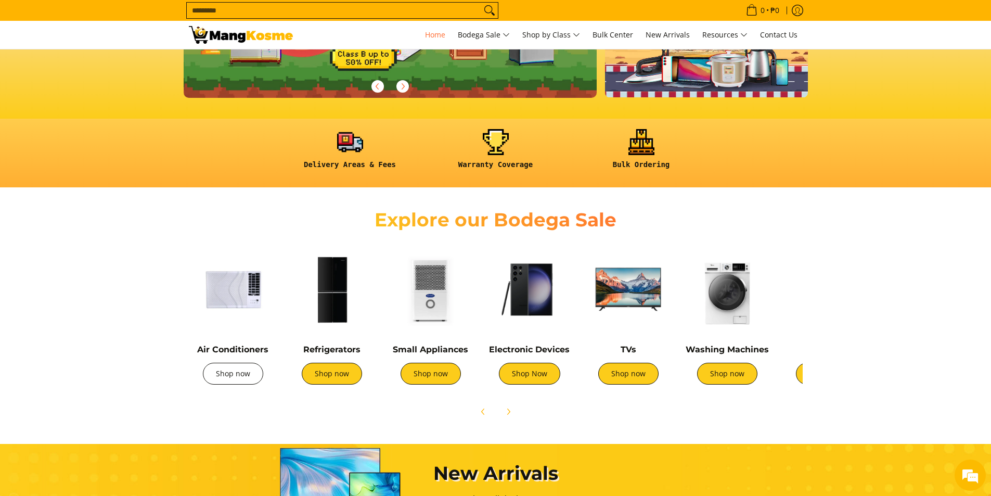  What do you see at coordinates (484, 35) in the screenshot?
I see `a: Bodega Sale` at bounding box center [484, 35].